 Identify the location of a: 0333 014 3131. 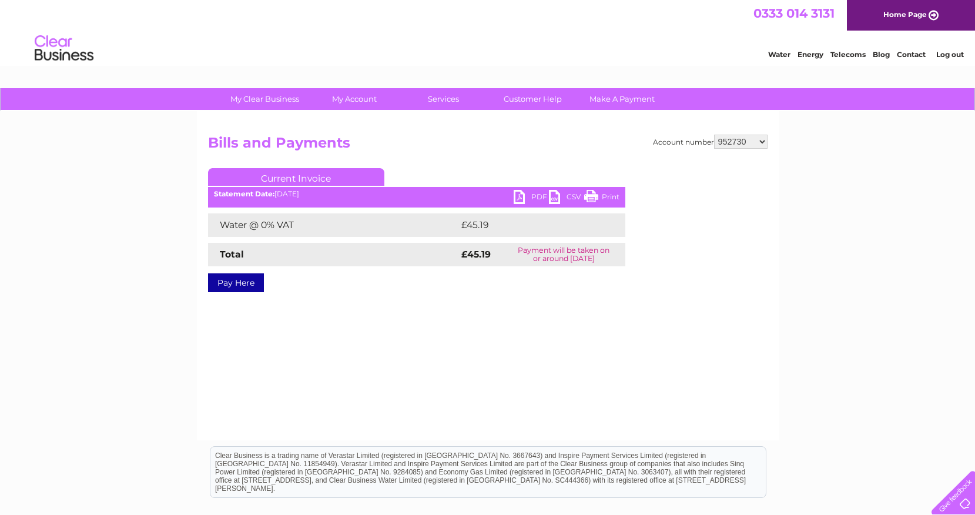
(794, 13).